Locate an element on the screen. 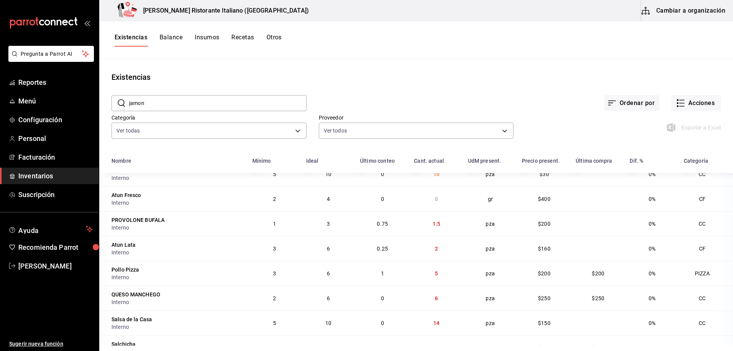 The image size is (733, 351). span: 1.5 is located at coordinates (436, 224).